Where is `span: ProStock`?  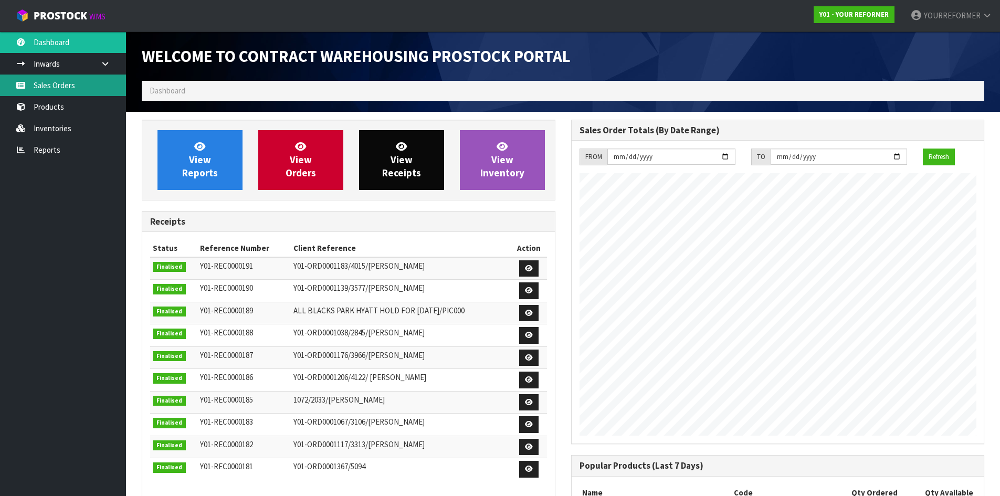
span: ProStock is located at coordinates (60, 16).